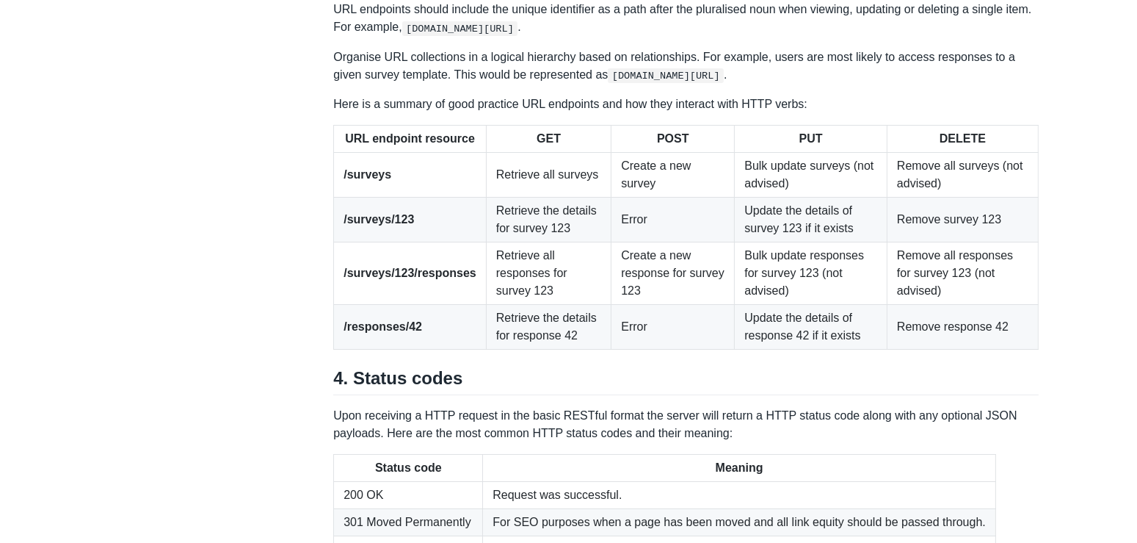  Describe the element at coordinates (962, 139) in the screenshot. I see `th: DELETE` at that location.